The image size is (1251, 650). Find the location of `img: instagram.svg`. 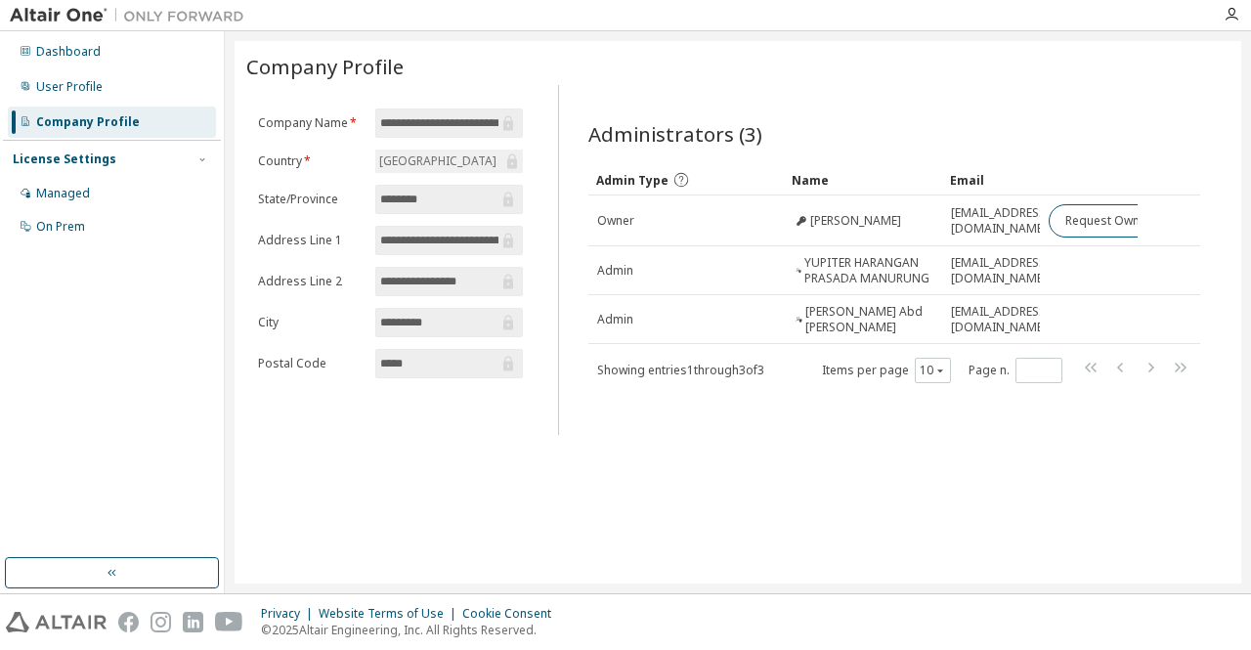

img: instagram.svg is located at coordinates (160, 622).